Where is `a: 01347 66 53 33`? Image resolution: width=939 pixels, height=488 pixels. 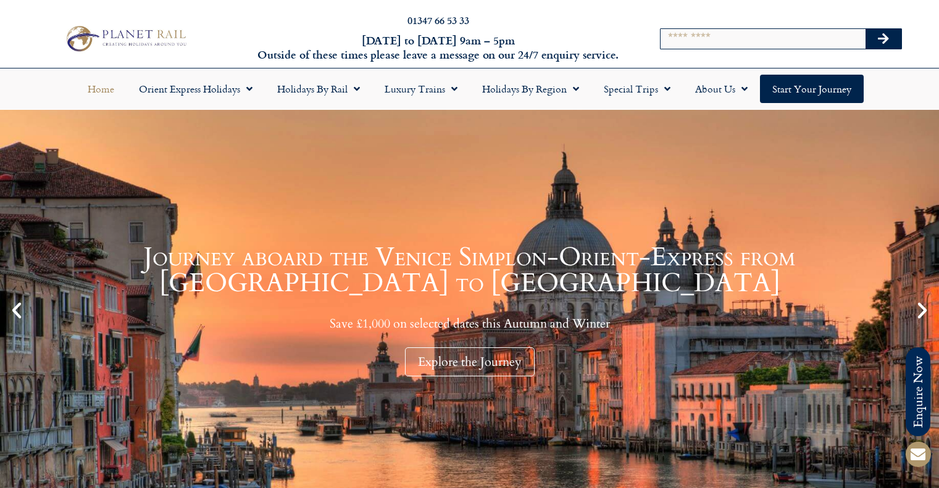 a: 01347 66 53 33 is located at coordinates (438, 20).